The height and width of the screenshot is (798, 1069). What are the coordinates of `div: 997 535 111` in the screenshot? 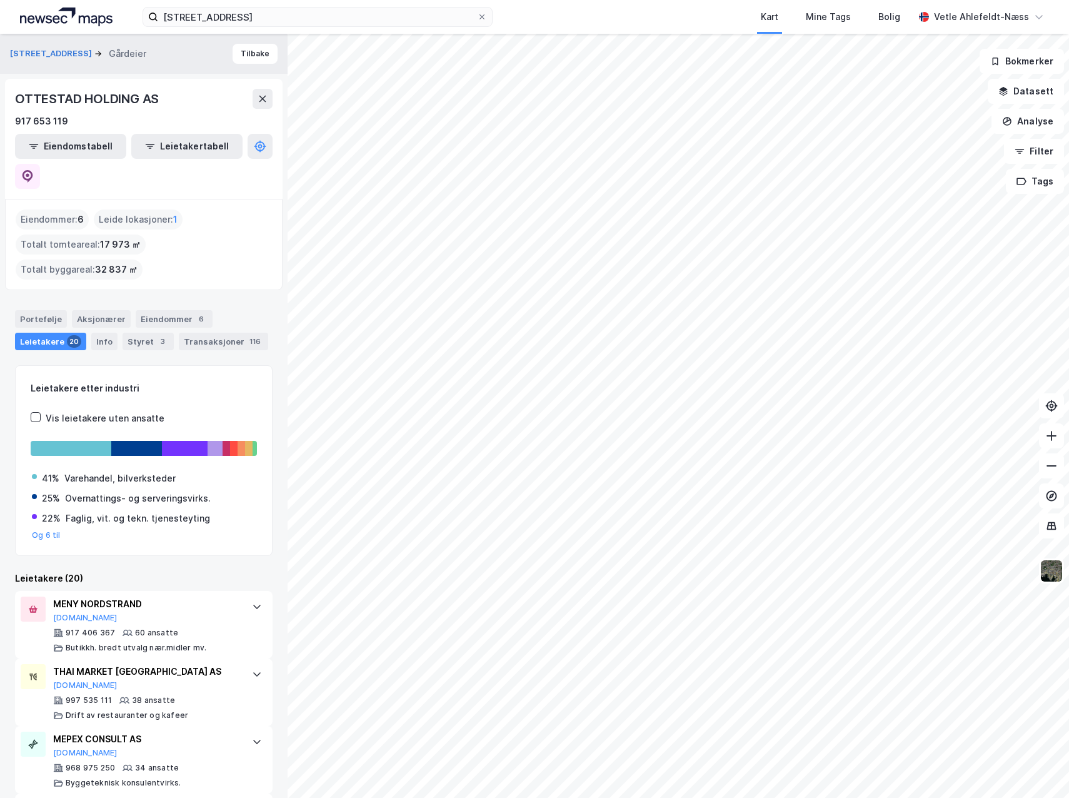 It's located at (89, 700).